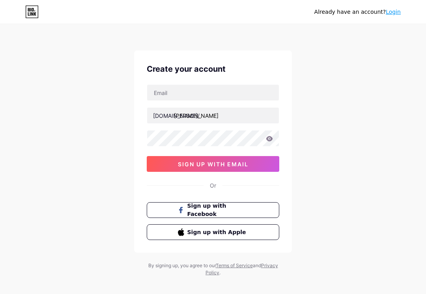  What do you see at coordinates (213, 164) in the screenshot?
I see `button: sign up with email` at bounding box center [213, 164].